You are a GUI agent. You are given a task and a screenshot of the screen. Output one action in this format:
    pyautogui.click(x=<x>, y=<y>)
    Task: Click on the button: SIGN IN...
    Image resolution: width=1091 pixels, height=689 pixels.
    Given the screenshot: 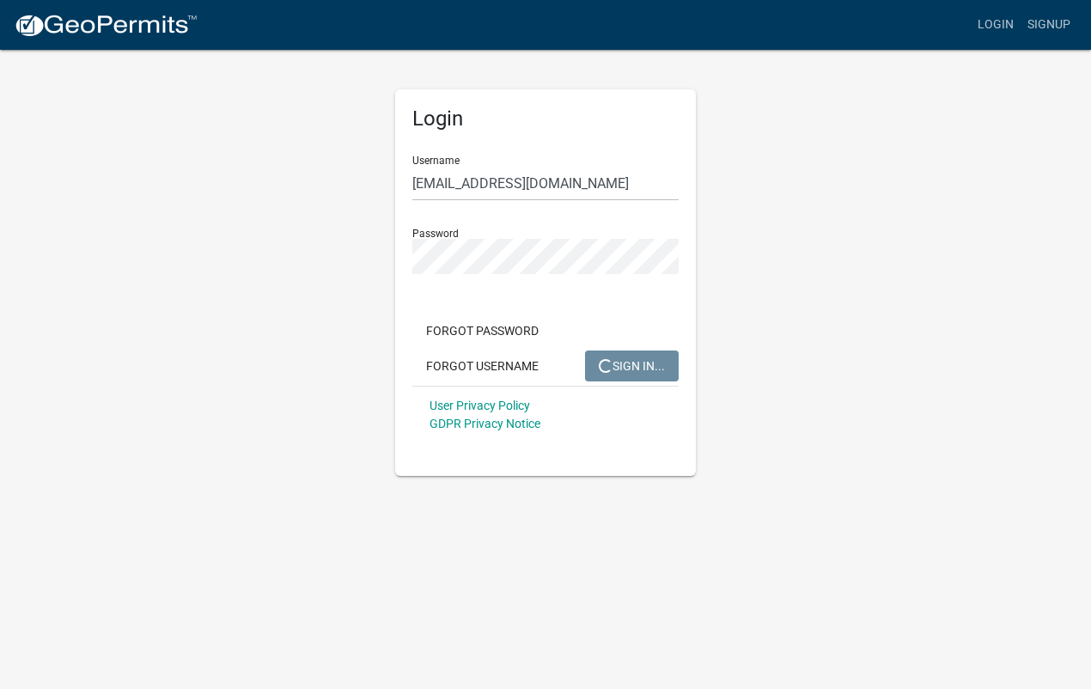 What is the action you would take?
    pyautogui.click(x=631, y=366)
    